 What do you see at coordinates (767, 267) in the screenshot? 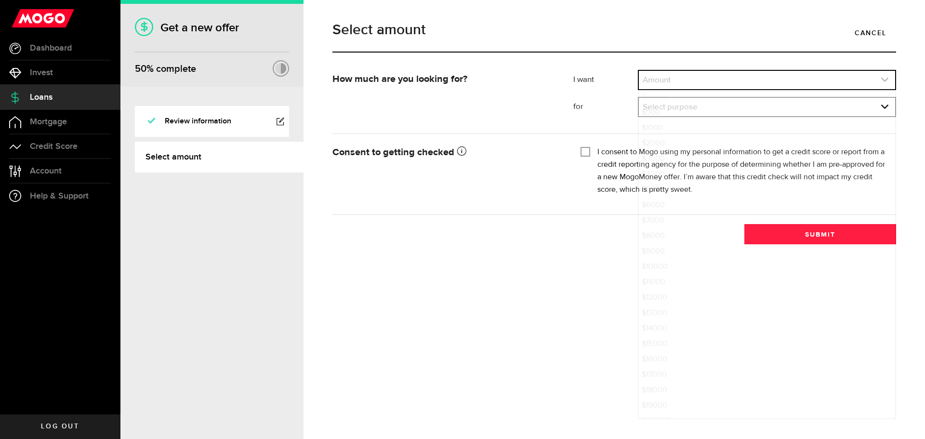
I see `li: $10000` at bounding box center [767, 267].